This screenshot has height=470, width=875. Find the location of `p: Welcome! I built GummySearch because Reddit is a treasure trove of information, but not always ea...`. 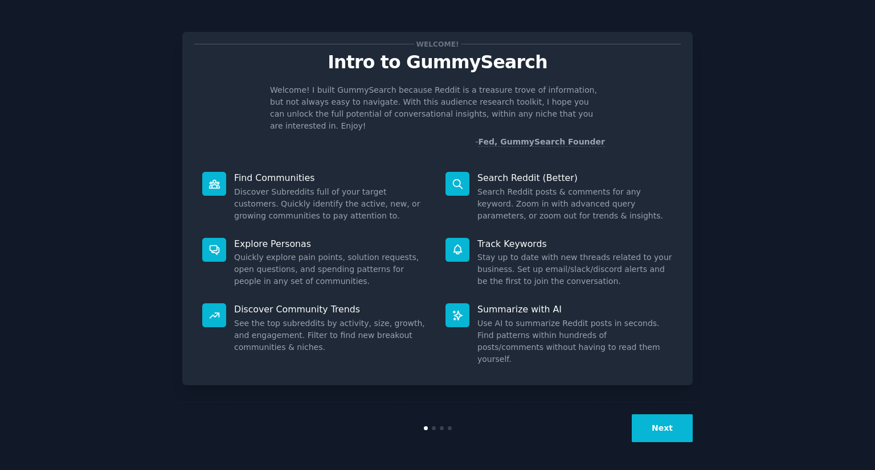

p: Welcome! I built GummySearch because Reddit is a treasure trove of information, but not always ea... is located at coordinates (437, 108).